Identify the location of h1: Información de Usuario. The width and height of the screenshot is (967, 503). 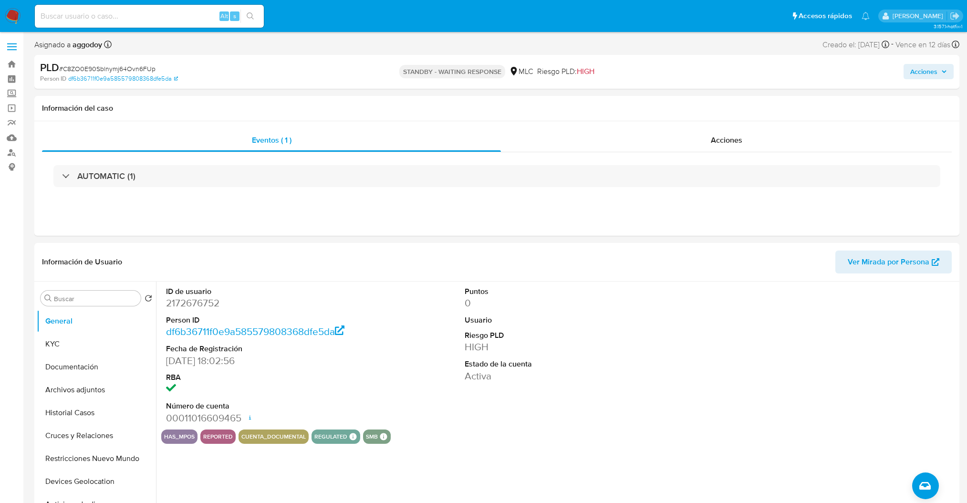
(82, 262).